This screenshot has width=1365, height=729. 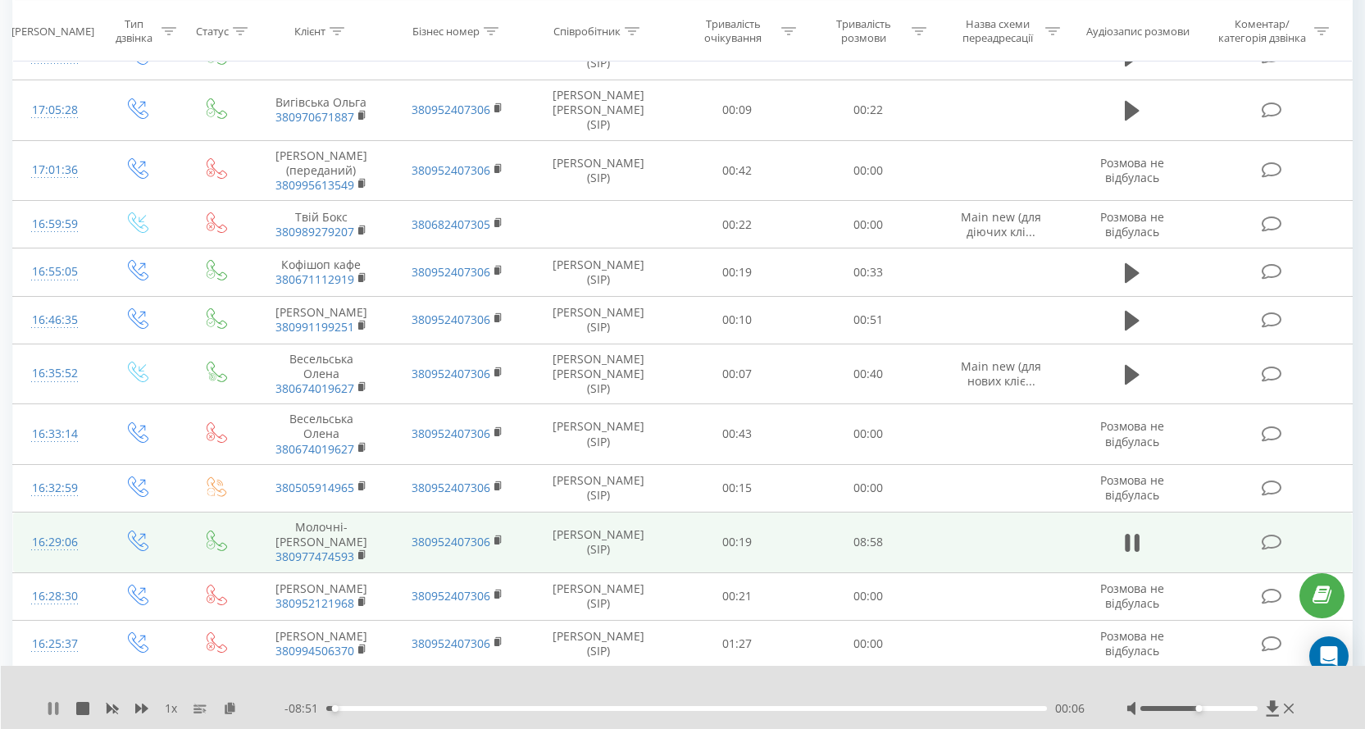 What do you see at coordinates (315, 602) in the screenshot?
I see `a: 380952121968` at bounding box center [315, 602].